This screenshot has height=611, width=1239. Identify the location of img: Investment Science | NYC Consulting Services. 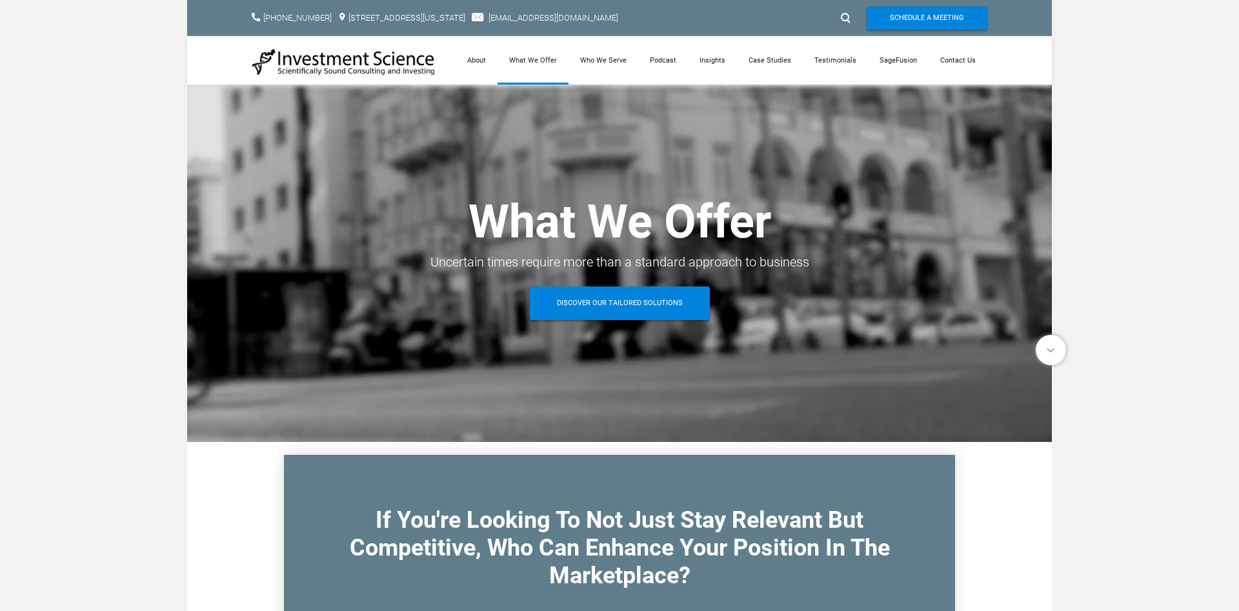
(343, 62).